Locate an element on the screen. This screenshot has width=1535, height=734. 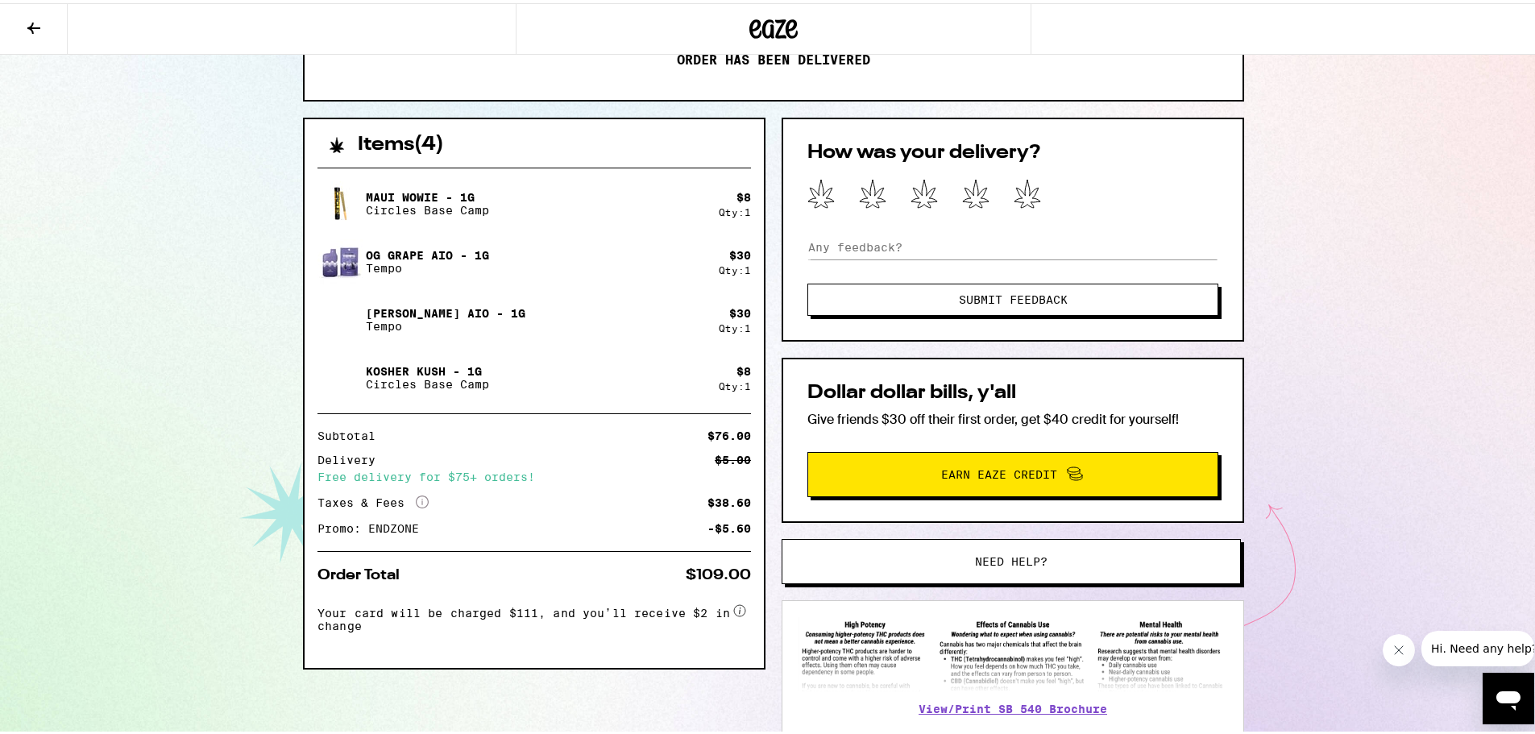
p: OG Grape AIO - 1g is located at coordinates (427, 252).